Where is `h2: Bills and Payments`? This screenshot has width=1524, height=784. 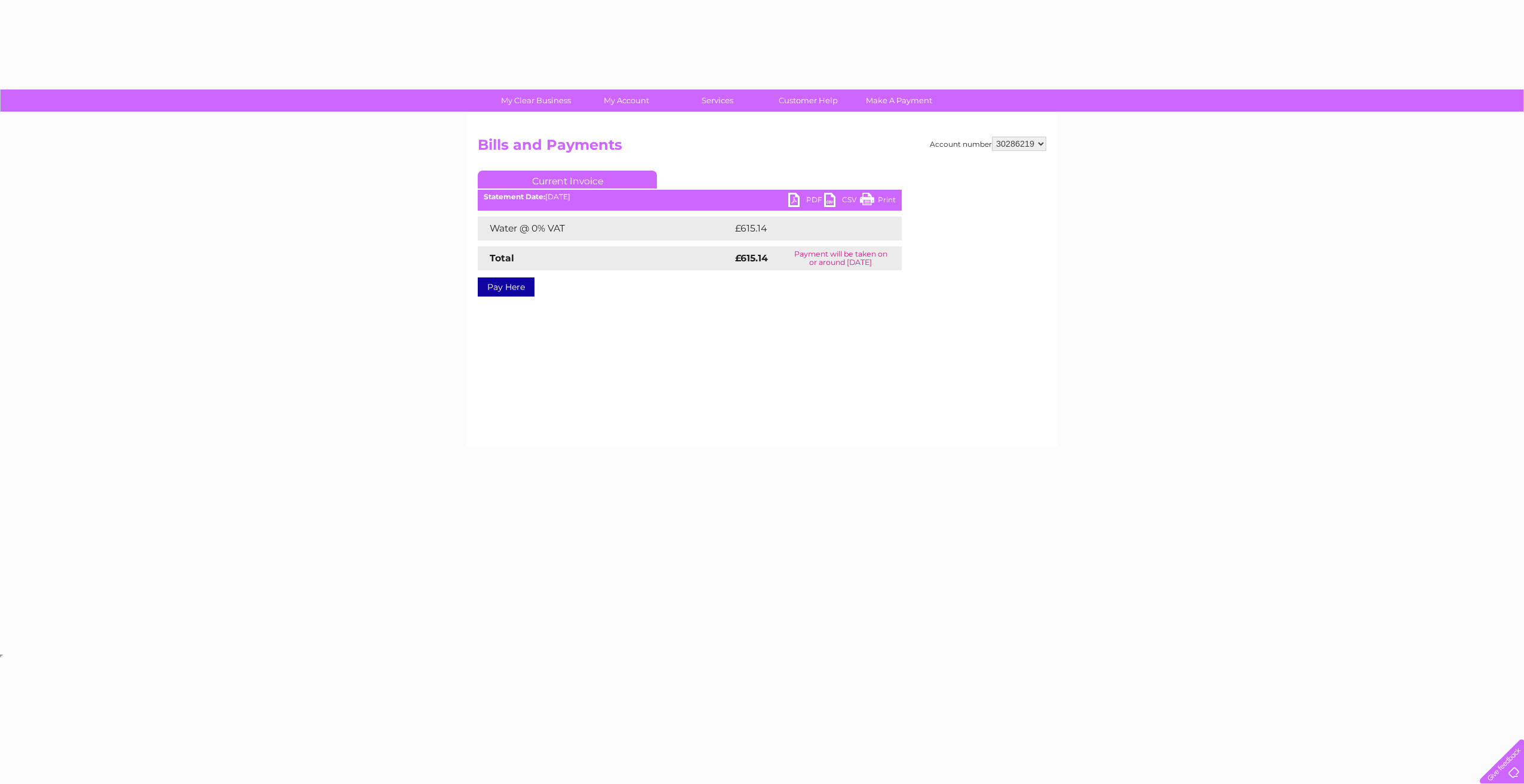
h2: Bills and Payments is located at coordinates (762, 148).